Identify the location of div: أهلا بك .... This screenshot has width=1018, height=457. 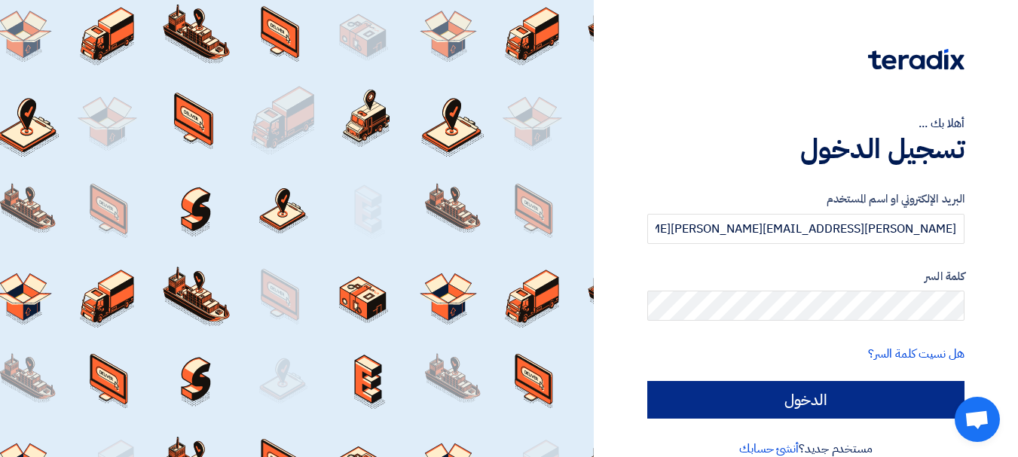
(806, 124).